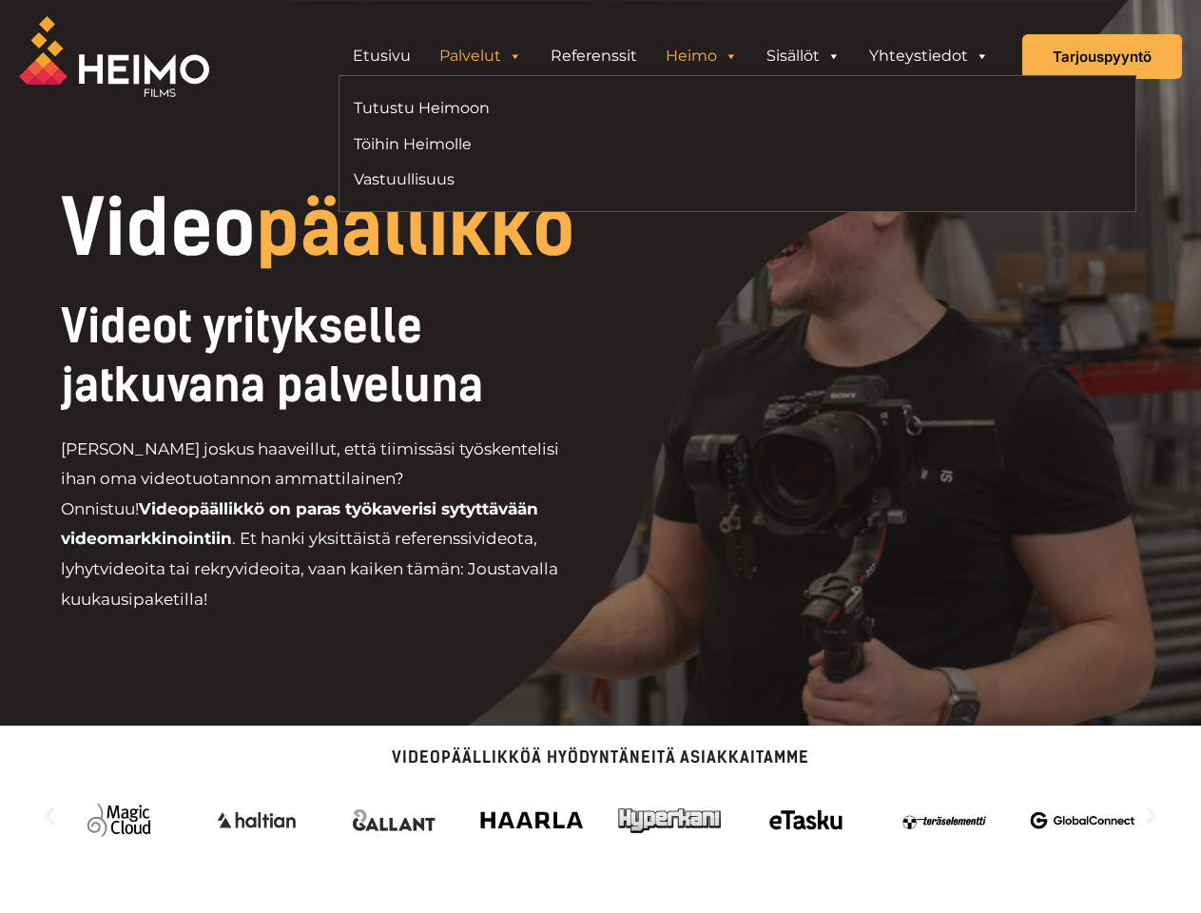 Image resolution: width=1201 pixels, height=913 pixels. What do you see at coordinates (804, 56) in the screenshot?
I see `a: Sisällöt` at bounding box center [804, 56].